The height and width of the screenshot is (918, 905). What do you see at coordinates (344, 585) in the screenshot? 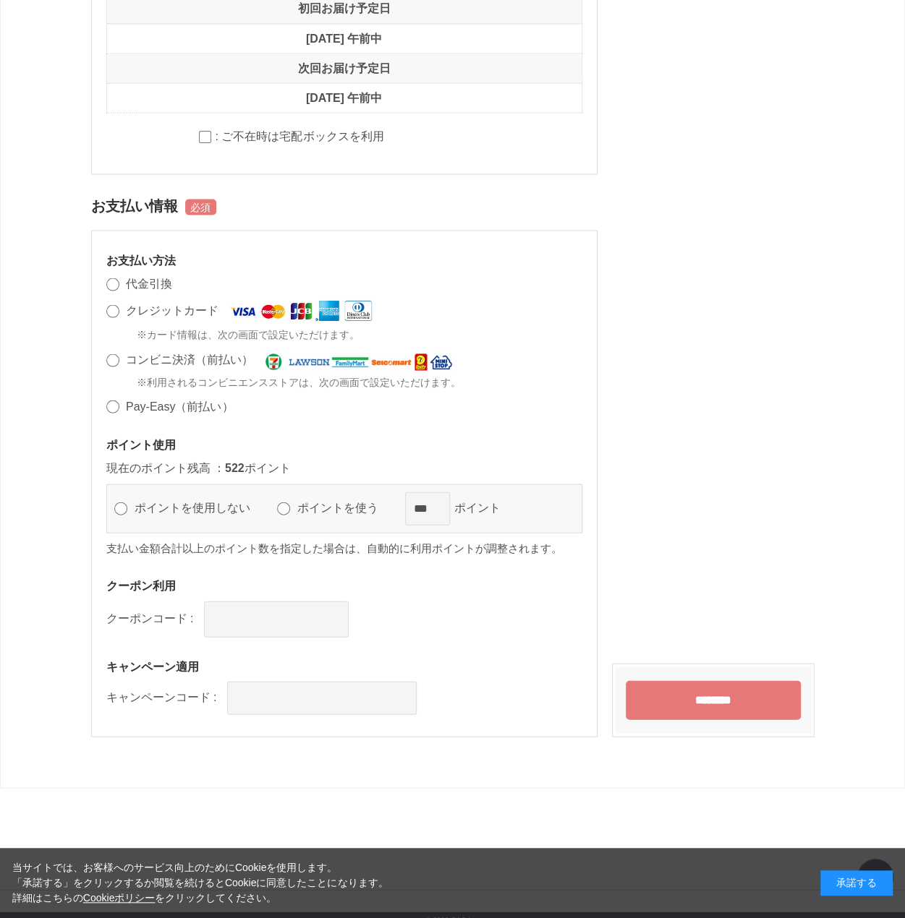
I see `h3: クーポン利用` at bounding box center [344, 585].